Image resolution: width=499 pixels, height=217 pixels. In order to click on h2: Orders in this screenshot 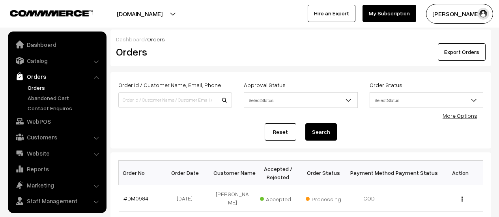, I will do `click(174, 52)`.